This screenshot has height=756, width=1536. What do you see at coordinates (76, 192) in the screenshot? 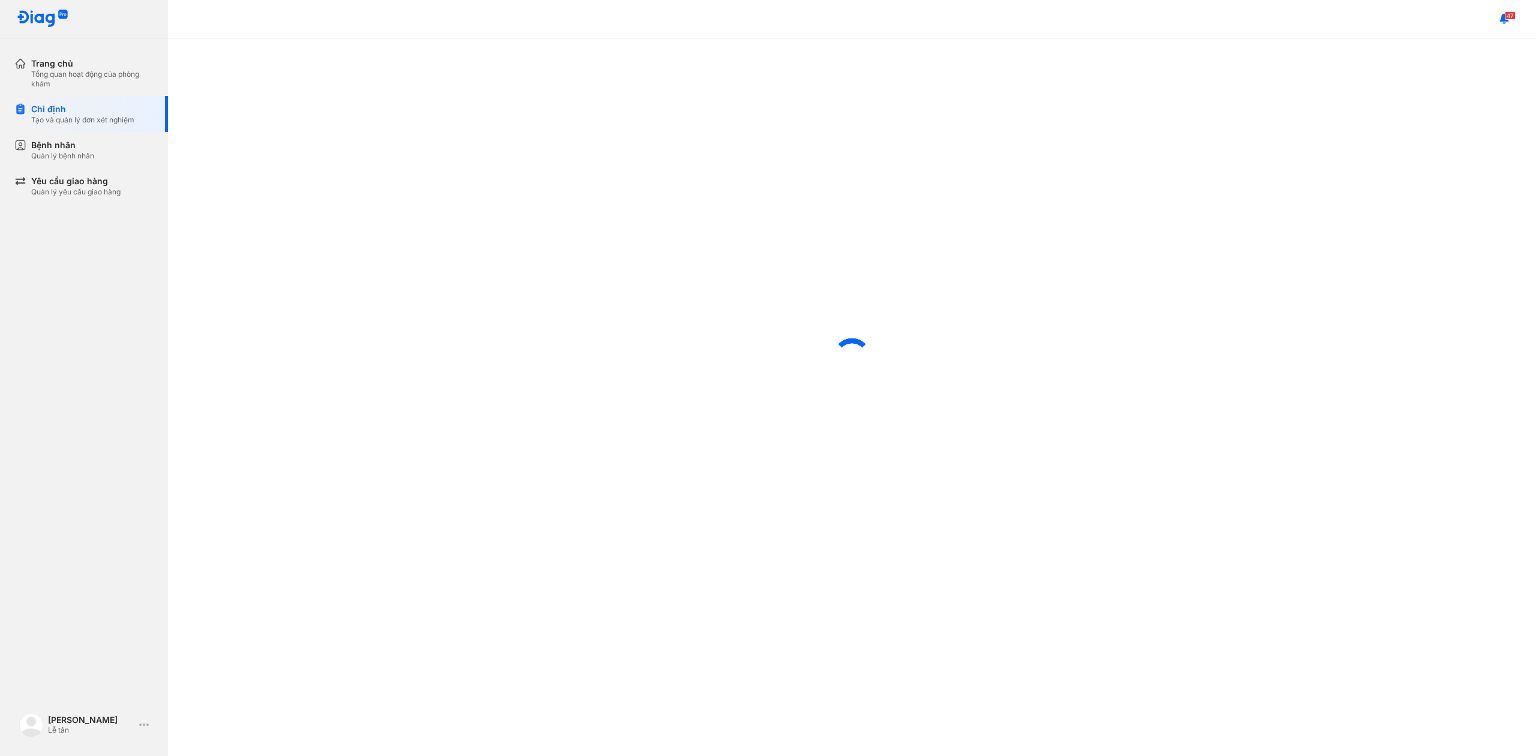
I see `div: Quản lý yêu cầu giao hàng` at bounding box center [76, 192].